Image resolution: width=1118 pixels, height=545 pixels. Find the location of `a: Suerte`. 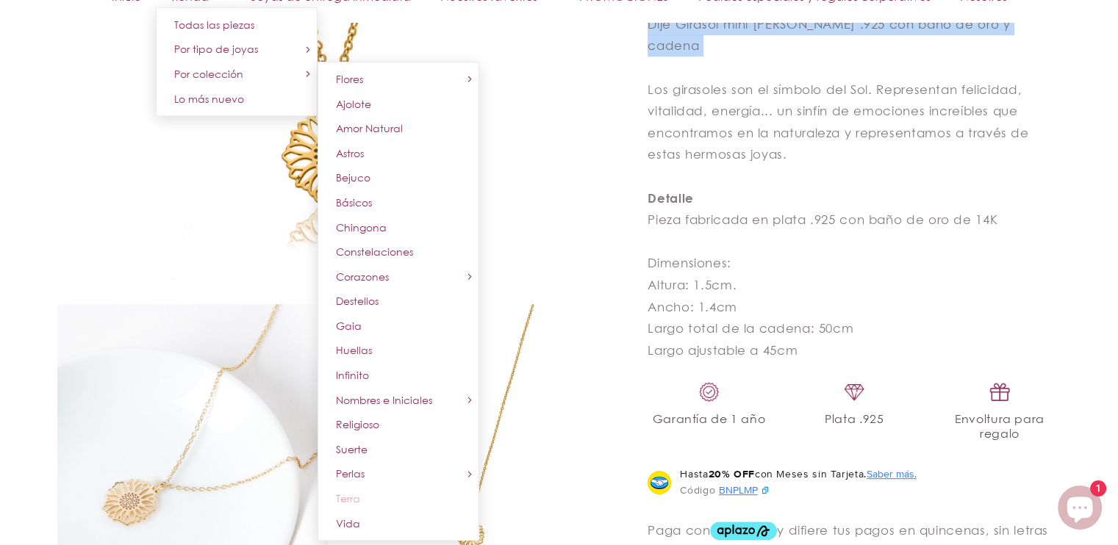

a: Suerte is located at coordinates (398, 450).